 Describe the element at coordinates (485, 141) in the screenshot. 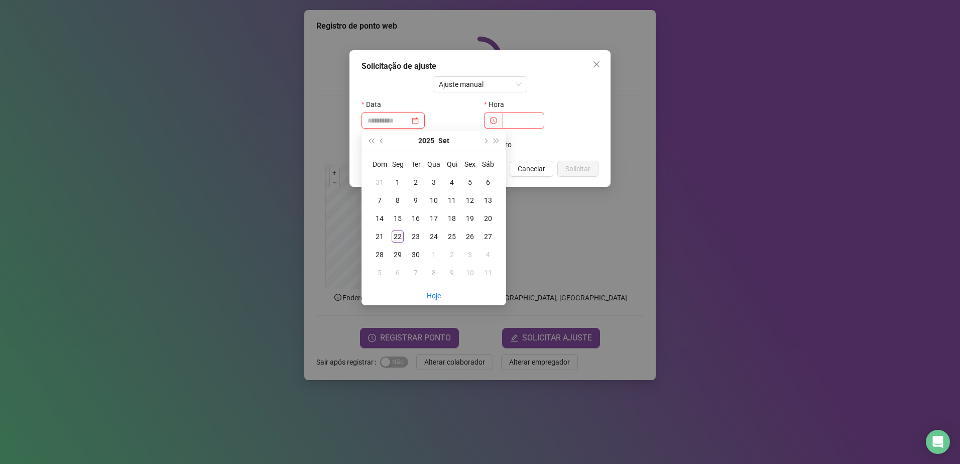

I see `button: next-year` at that location.